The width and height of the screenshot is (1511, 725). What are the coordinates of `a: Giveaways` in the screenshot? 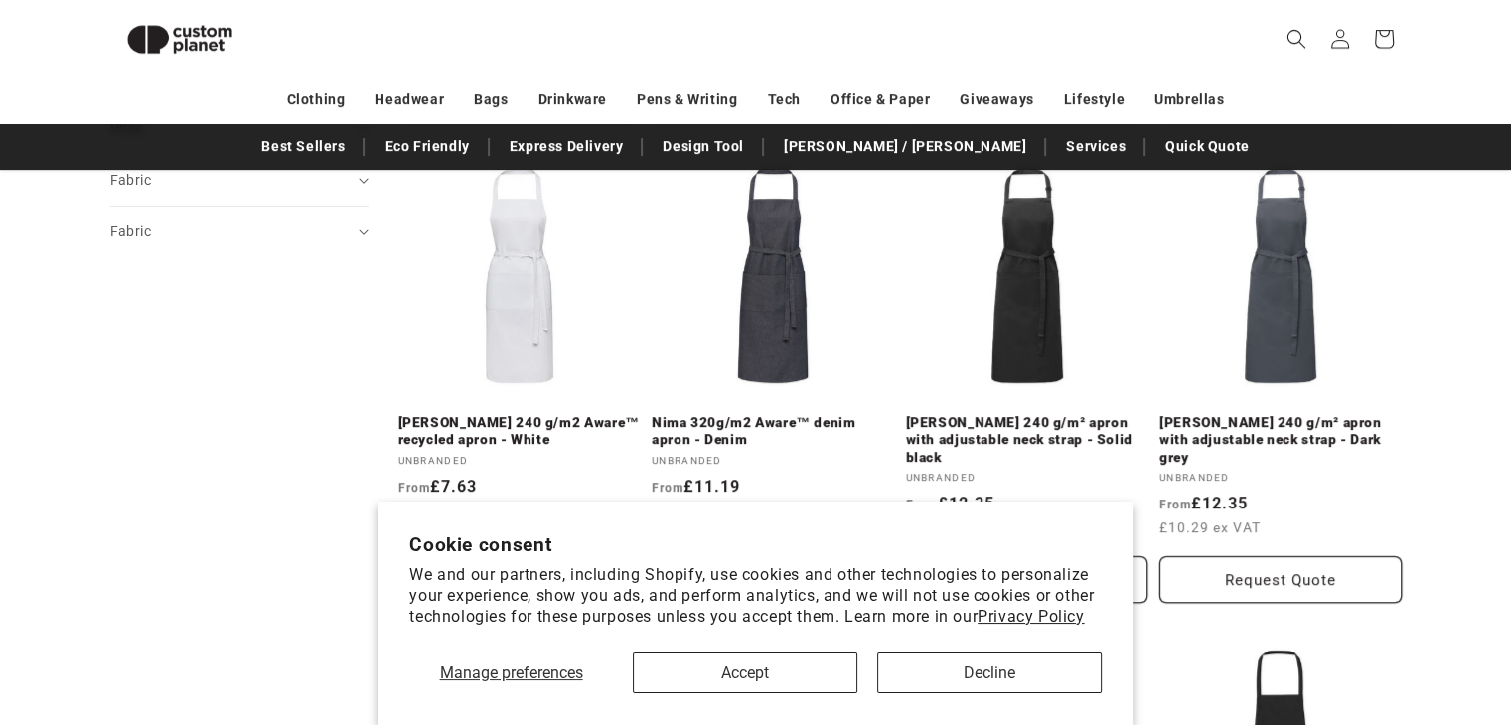 It's located at (996, 99).